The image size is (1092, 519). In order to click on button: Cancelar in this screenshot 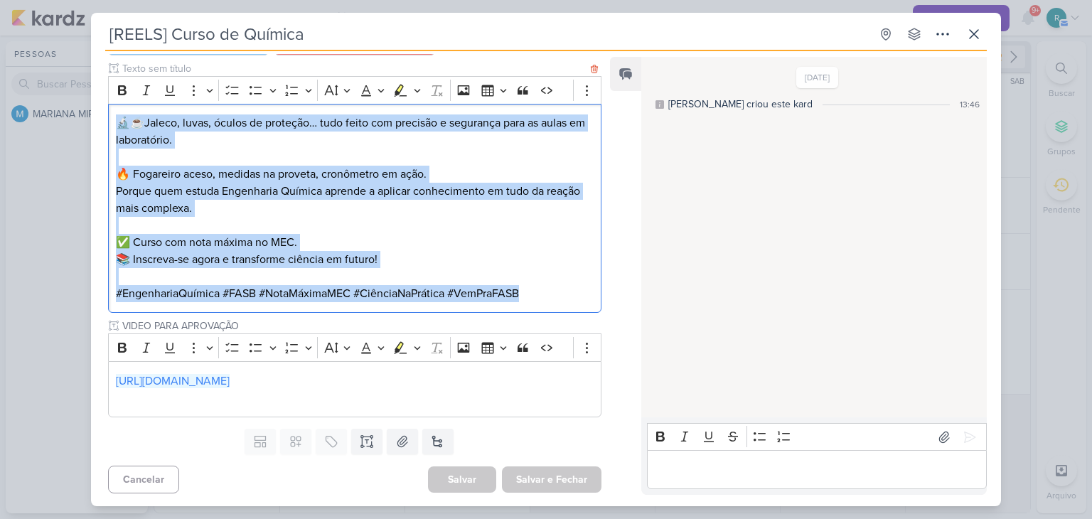, I will do `click(144, 479)`.